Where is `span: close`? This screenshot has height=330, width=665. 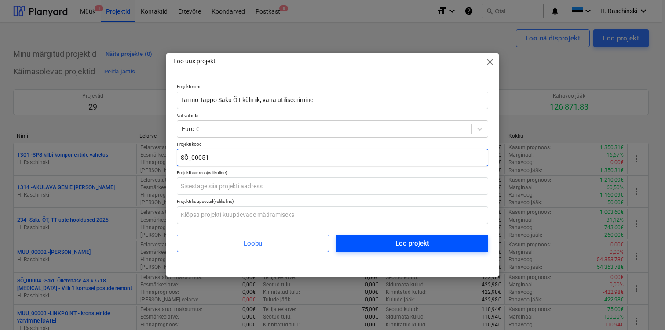
span: close is located at coordinates (490, 62).